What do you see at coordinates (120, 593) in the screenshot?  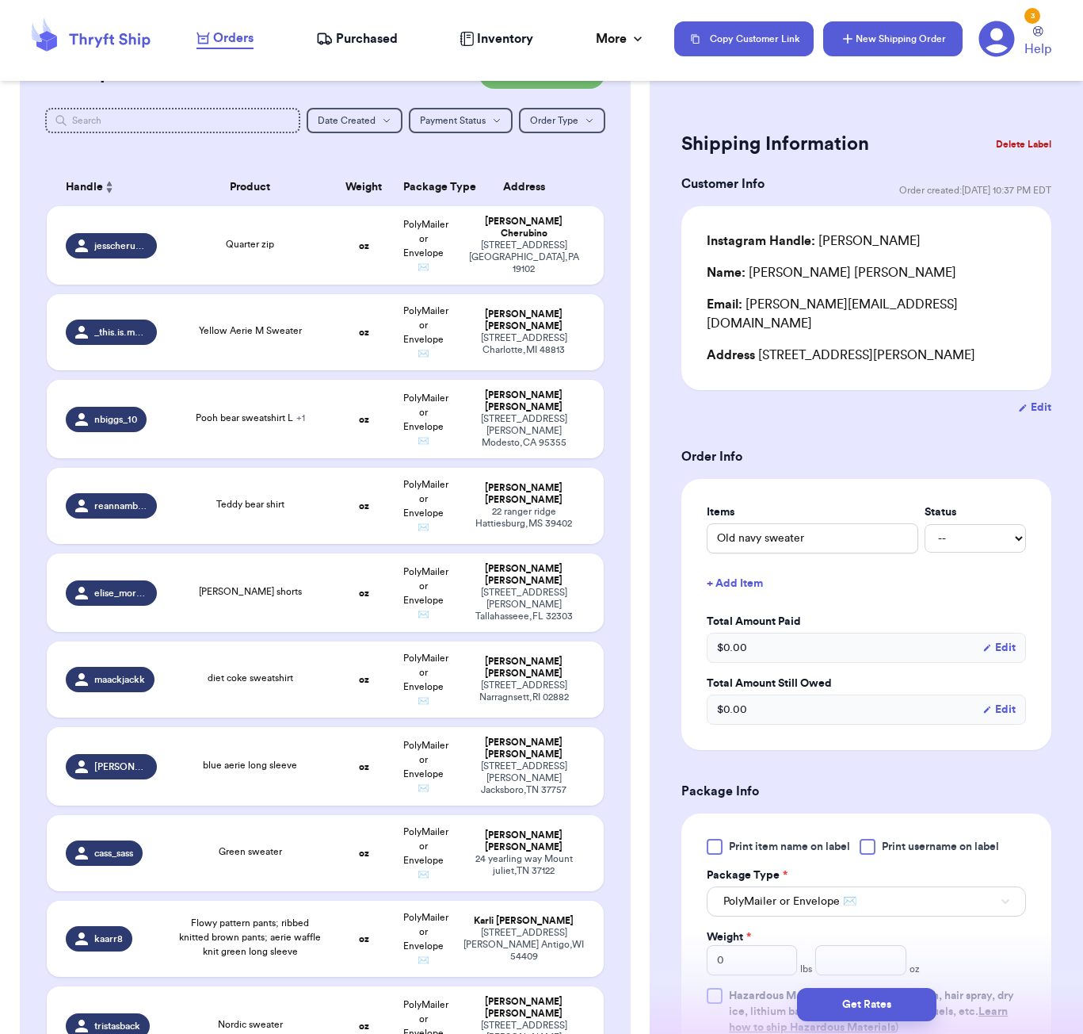 I see `span: elise_moralez4` at bounding box center [120, 593].